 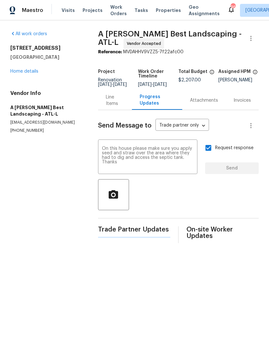 I want to click on div: Invoices, so click(x=242, y=100).